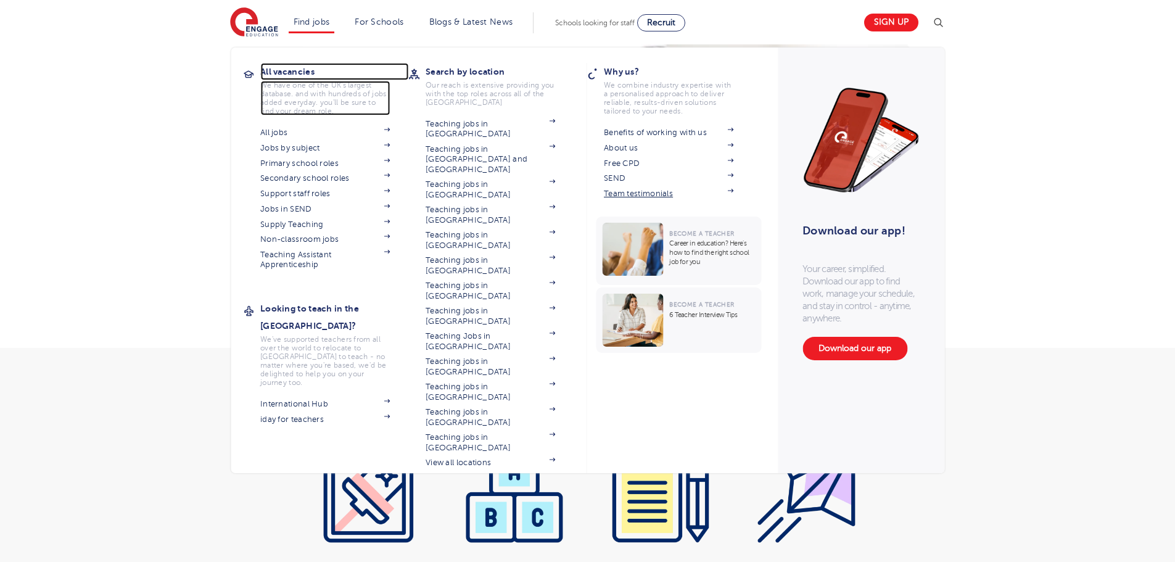  I want to click on p: We combine industry expertise with a personalised approach to deliver reliable, results-driven so..., so click(668, 98).